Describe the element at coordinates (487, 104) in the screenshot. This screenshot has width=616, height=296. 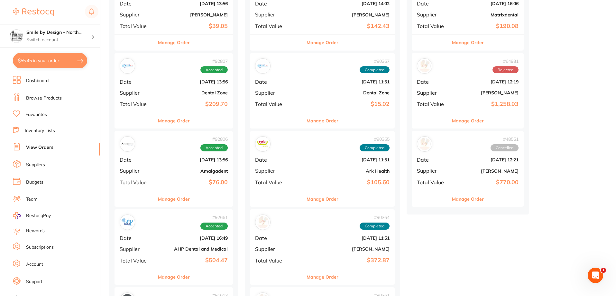
I see `b: $1,258.93` at that location.